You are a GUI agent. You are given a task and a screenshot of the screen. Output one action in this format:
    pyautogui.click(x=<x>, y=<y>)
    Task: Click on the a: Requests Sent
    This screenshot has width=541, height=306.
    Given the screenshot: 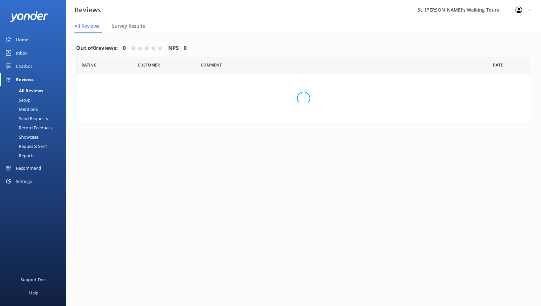 What is the action you would take?
    pyautogui.click(x=35, y=146)
    